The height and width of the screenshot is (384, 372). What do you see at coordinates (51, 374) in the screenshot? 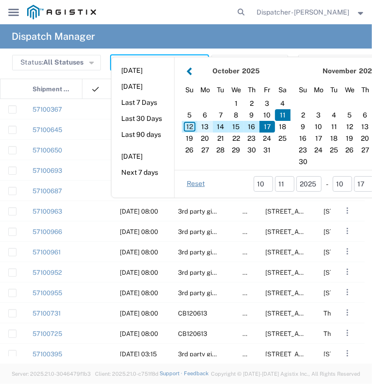
I see `span: Server: 2025.21.0-3046479f1b3` at bounding box center [51, 374].